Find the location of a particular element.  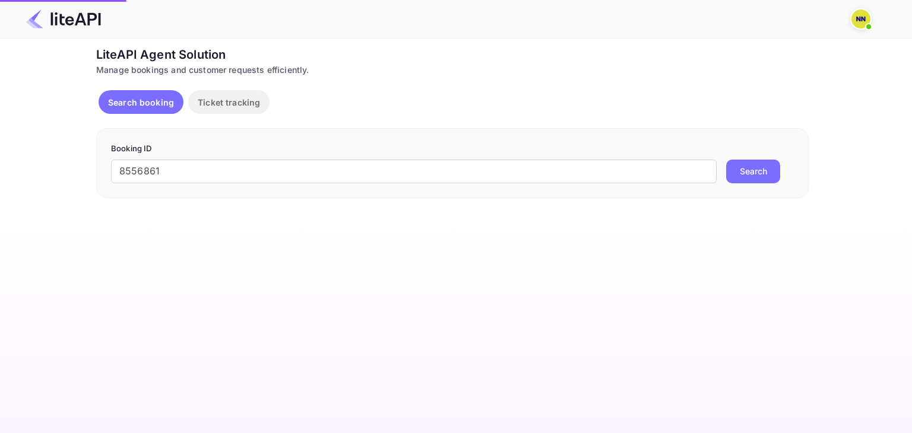

img: N/A N/A is located at coordinates (861, 19).